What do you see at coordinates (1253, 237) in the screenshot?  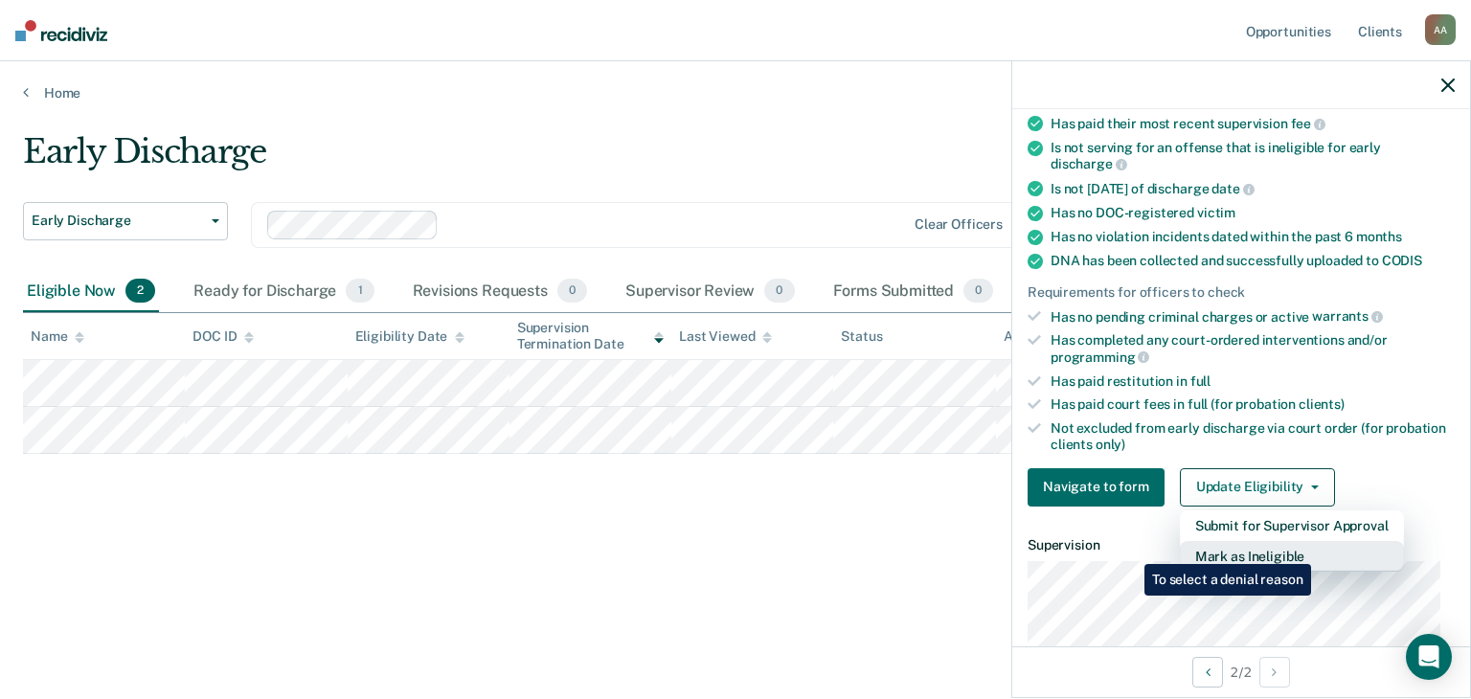 I see `div: Has no violation incidents dated within the past 6` at bounding box center [1253, 237].